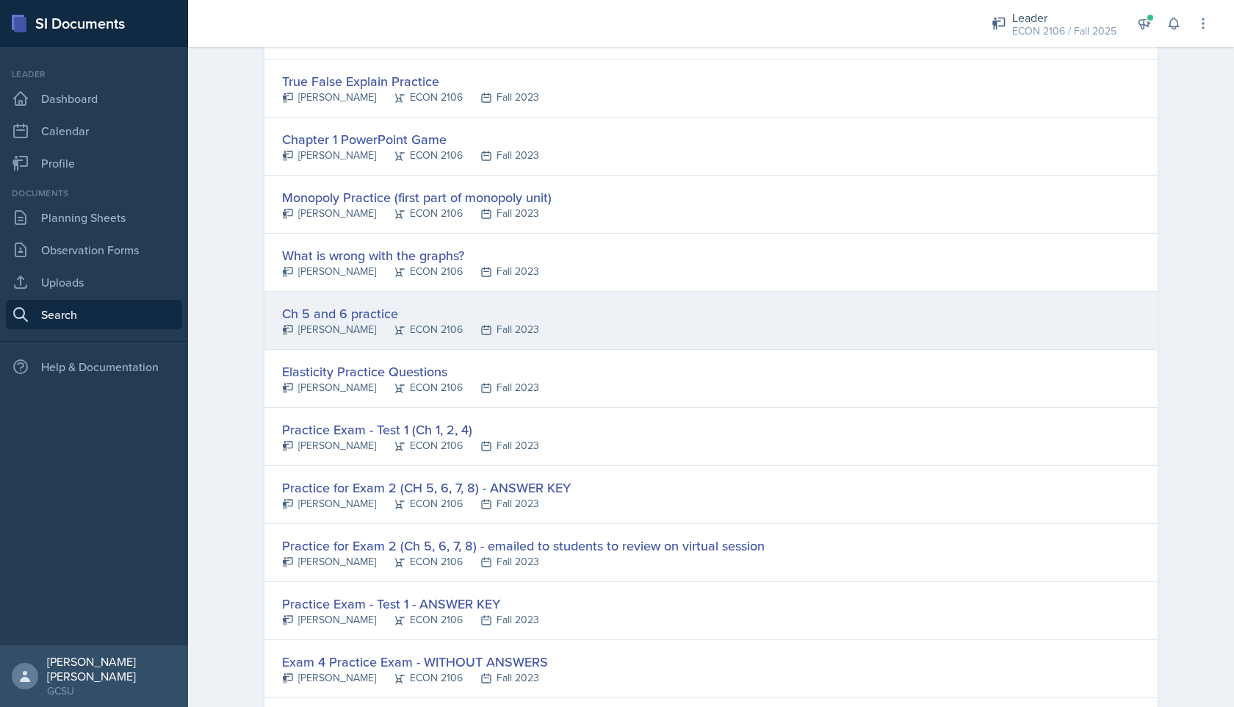 This screenshot has width=1234, height=707. I want to click on div: Chapter 1 PowerPoint Game, so click(411, 139).